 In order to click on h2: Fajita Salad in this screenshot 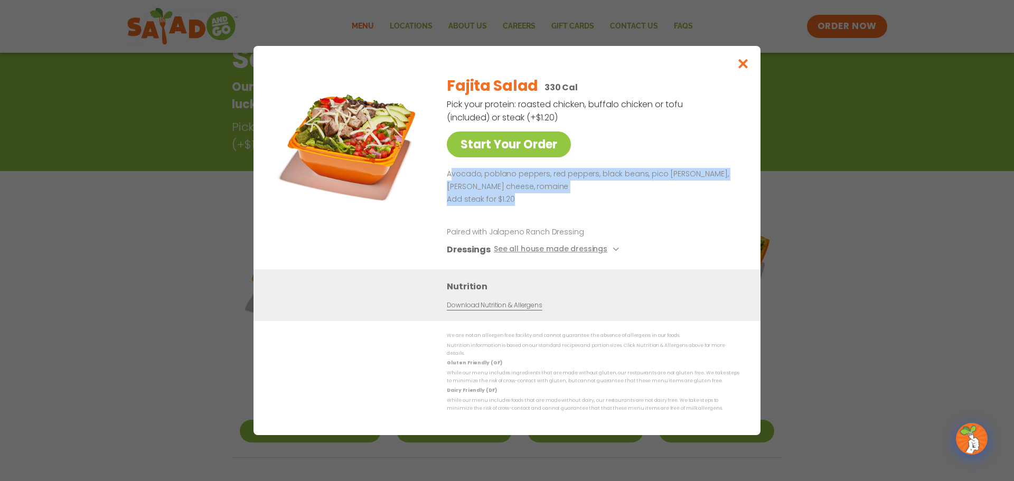, I will do `click(492, 86)`.